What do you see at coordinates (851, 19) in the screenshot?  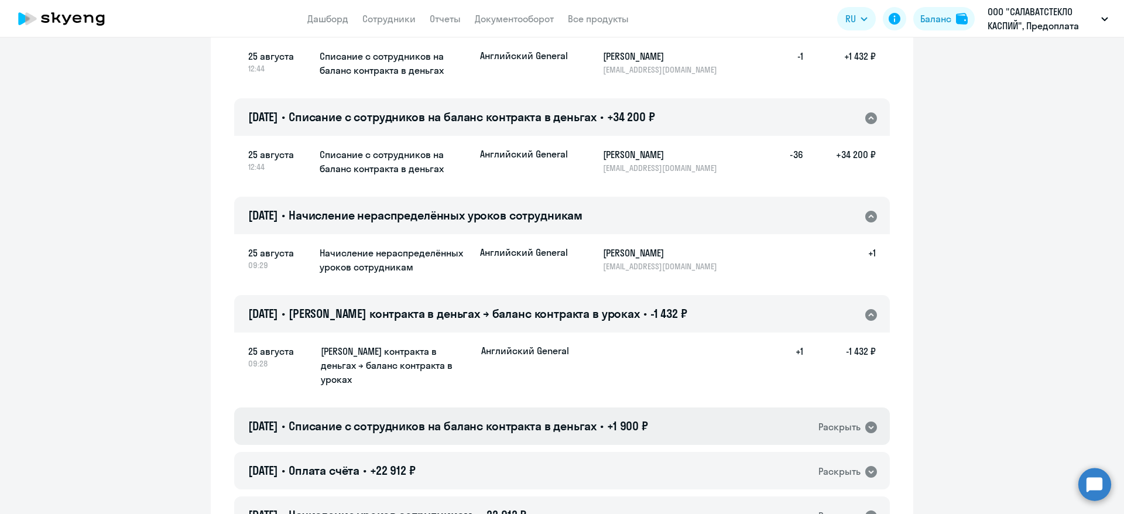 I see `span: RU` at bounding box center [851, 19].